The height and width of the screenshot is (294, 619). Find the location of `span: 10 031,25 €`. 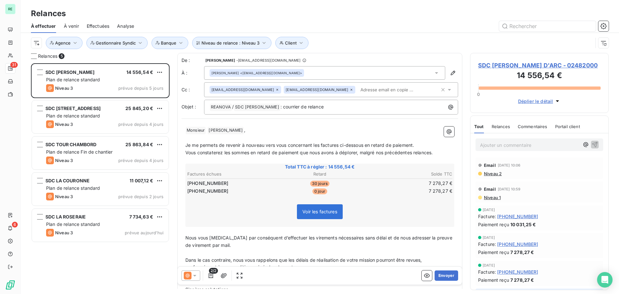

span: 10 031,25 € is located at coordinates (523, 224).